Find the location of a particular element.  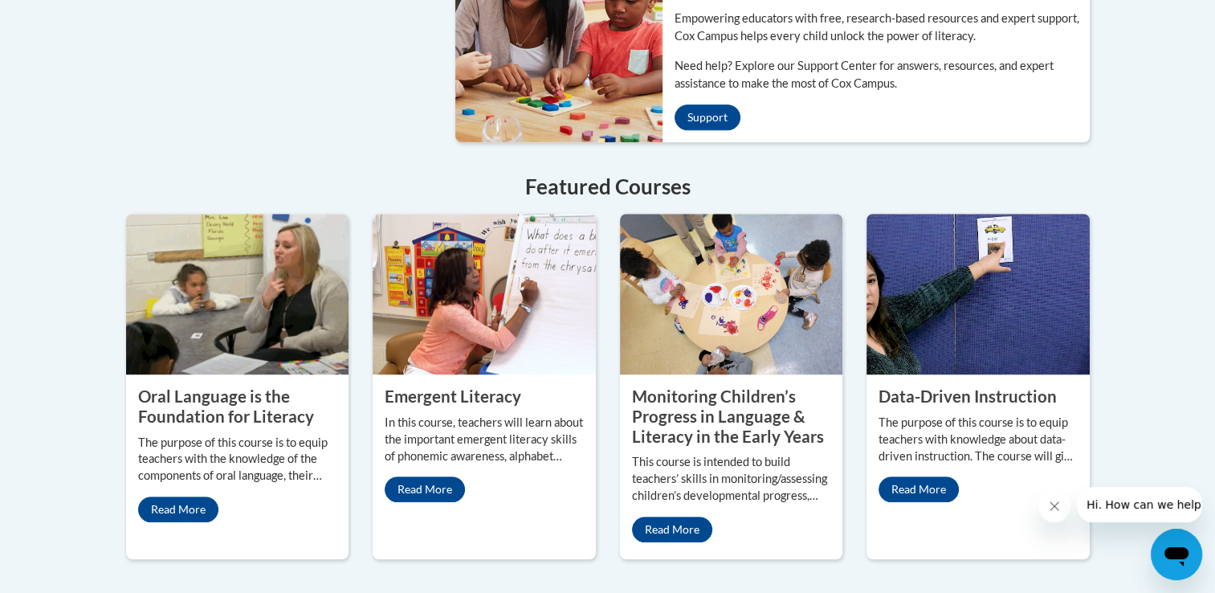

p: This course is intended to build teachers’ skills in monitoring/assessing children’s developmenta... is located at coordinates (732, 479).